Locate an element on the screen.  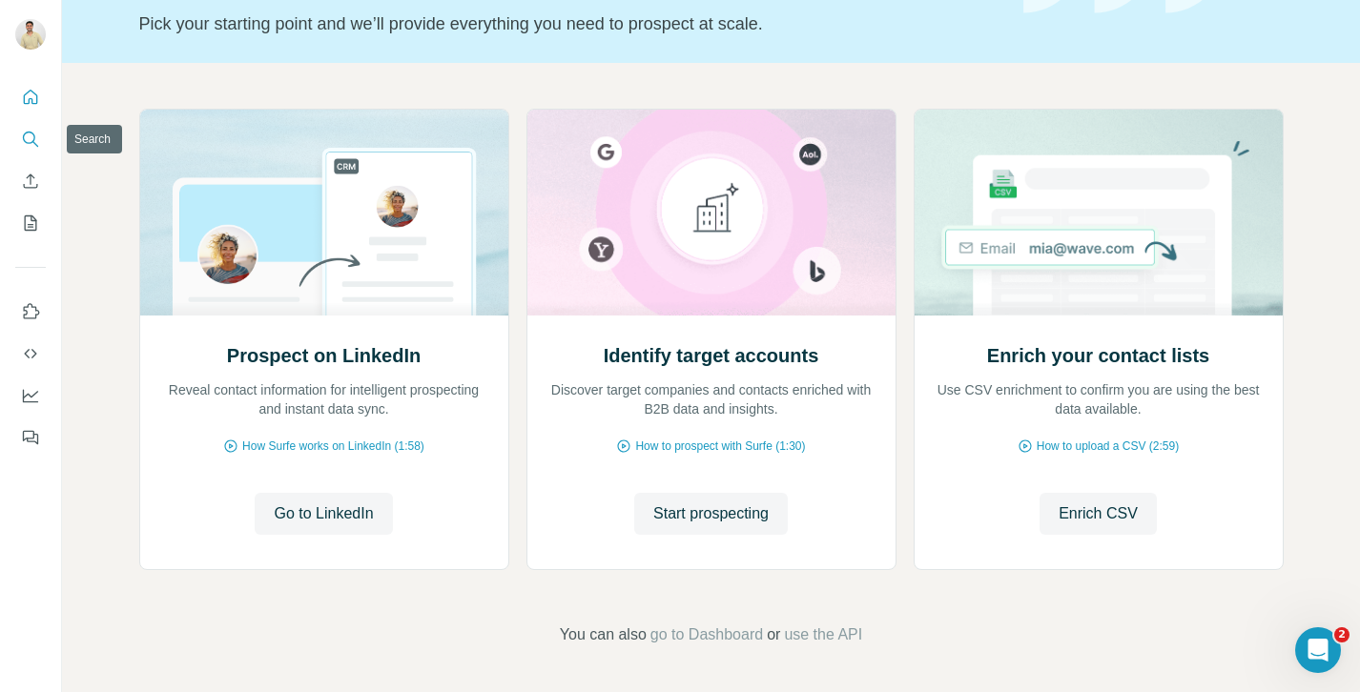
button: Quick start is located at coordinates (31, 97).